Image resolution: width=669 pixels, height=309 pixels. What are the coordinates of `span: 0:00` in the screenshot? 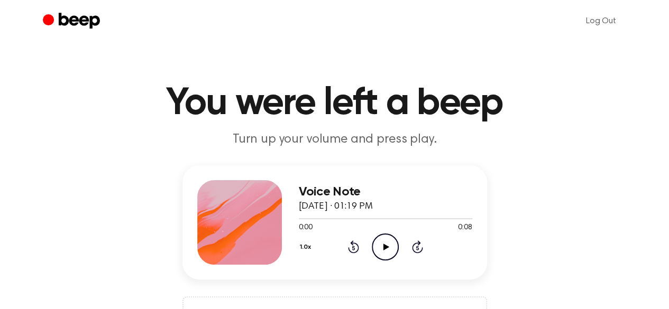 It's located at (306, 228).